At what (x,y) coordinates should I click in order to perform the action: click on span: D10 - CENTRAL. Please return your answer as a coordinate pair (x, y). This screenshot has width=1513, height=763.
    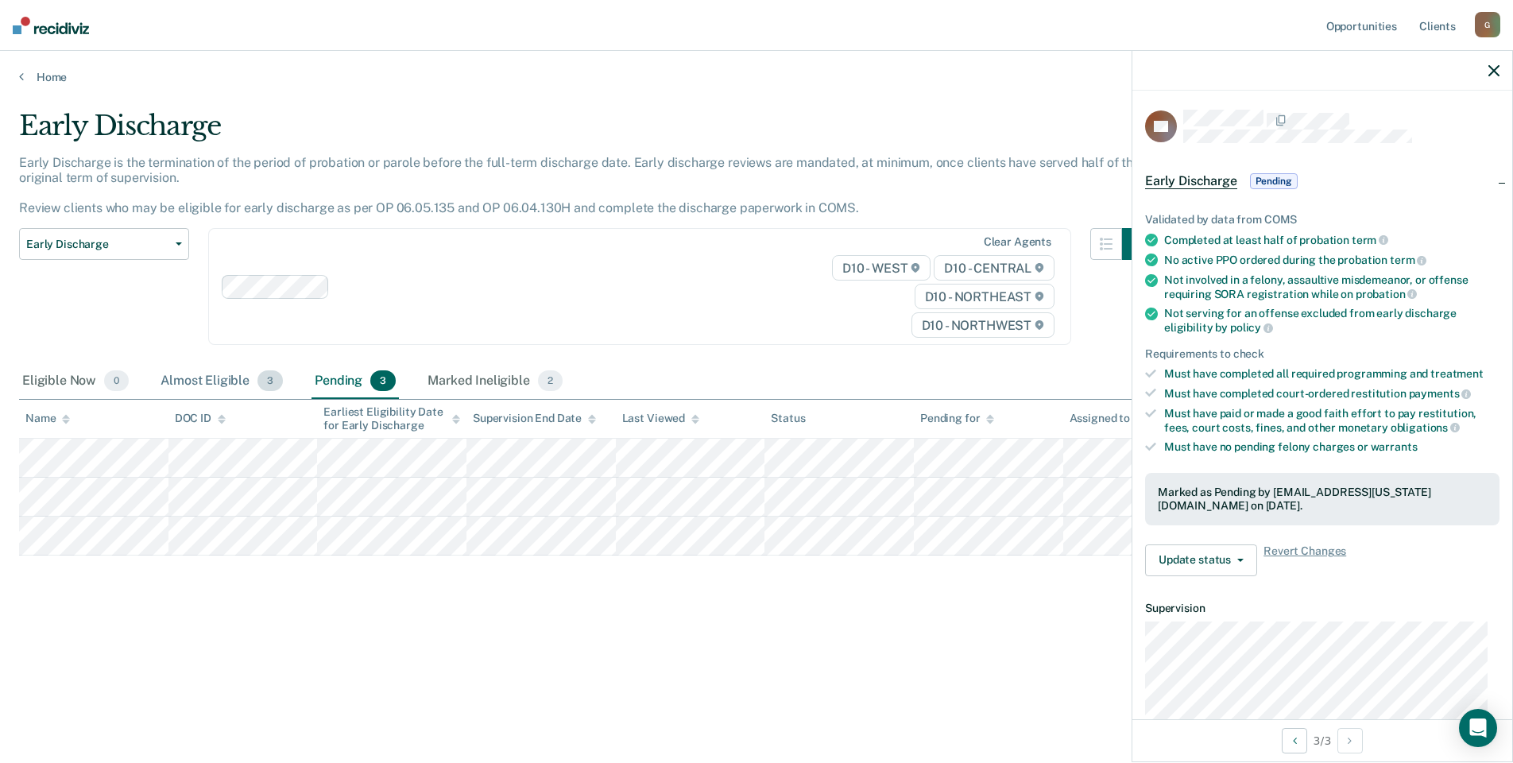
    Looking at the image, I should click on (994, 268).